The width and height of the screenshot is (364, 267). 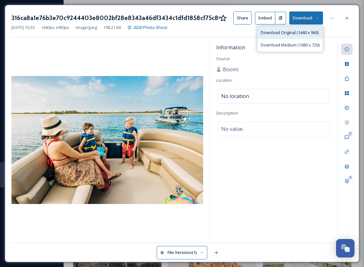 What do you see at coordinates (265, 18) in the screenshot?
I see `button: Embed` at bounding box center [265, 18].